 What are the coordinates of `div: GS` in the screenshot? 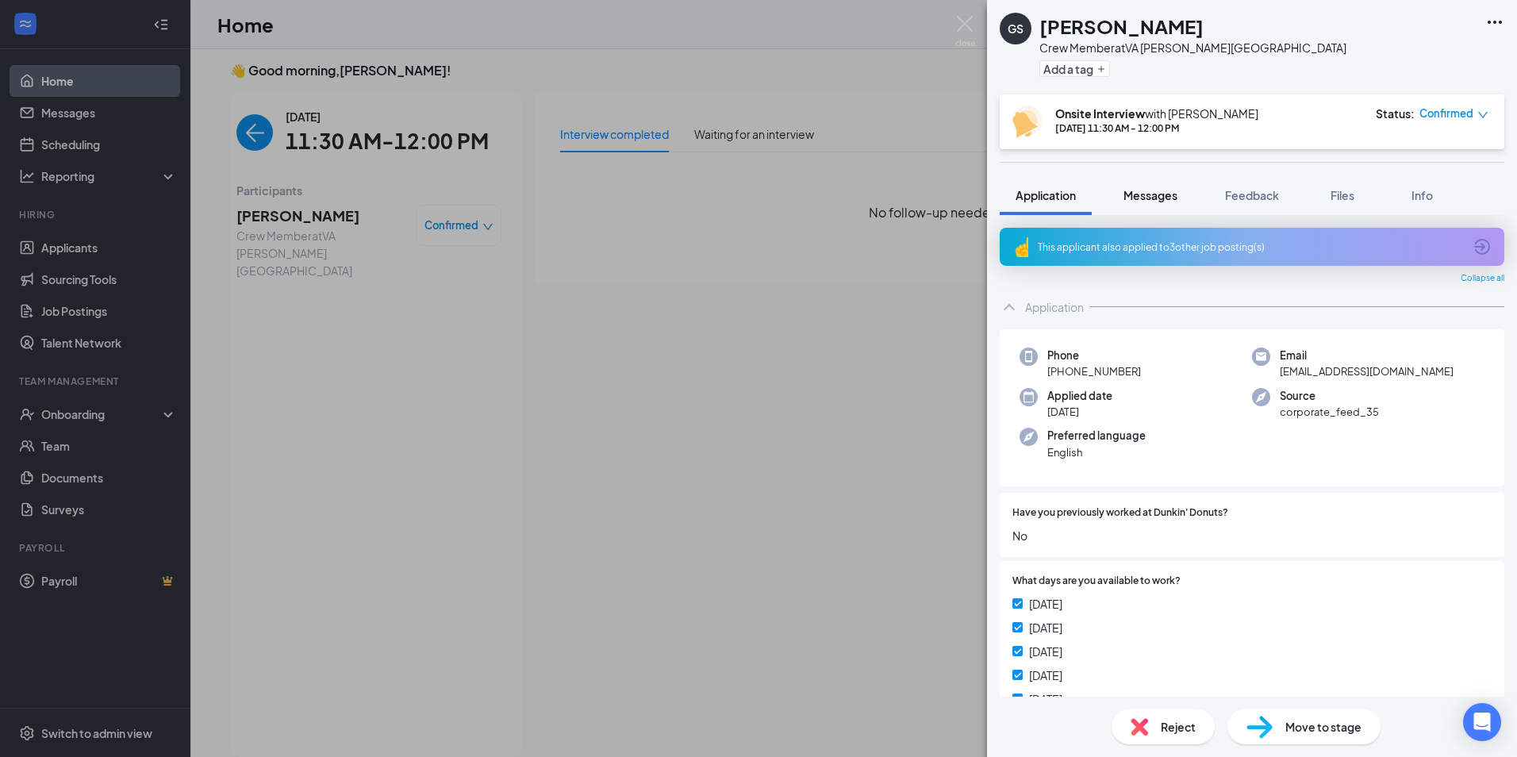 It's located at (1015, 29).